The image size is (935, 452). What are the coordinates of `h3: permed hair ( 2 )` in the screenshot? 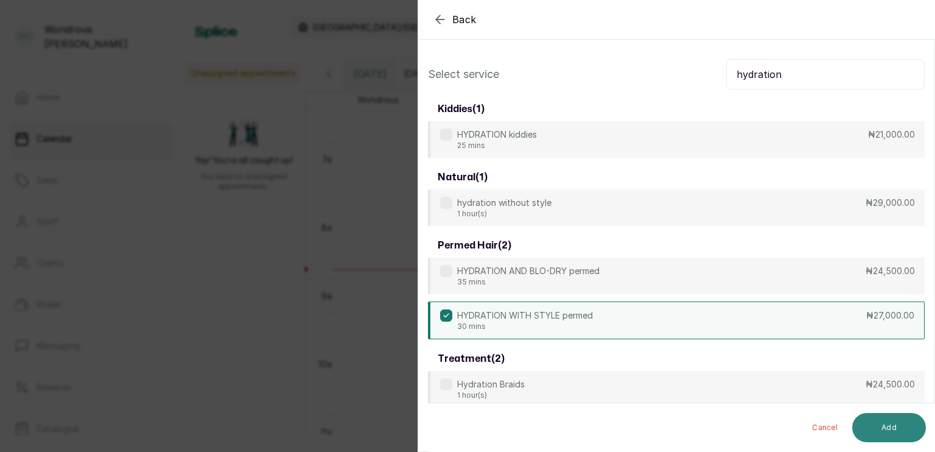 It's located at (474, 245).